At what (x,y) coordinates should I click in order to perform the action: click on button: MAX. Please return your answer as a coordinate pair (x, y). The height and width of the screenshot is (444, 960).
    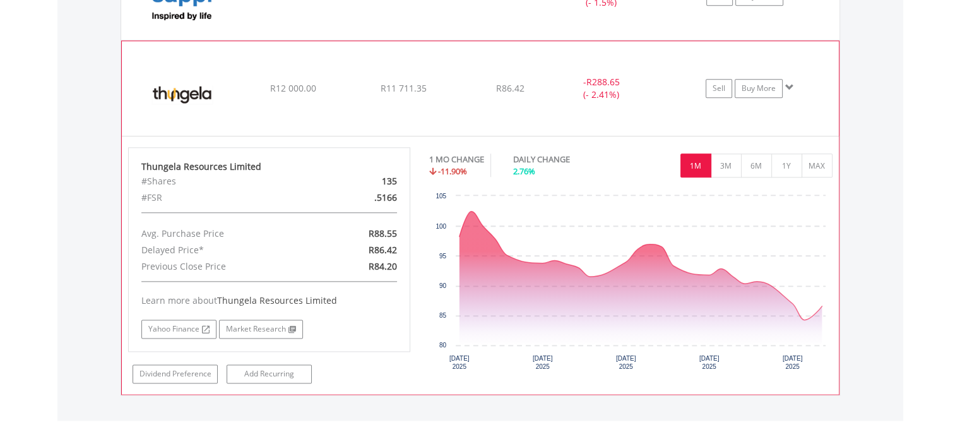
    Looking at the image, I should click on (817, 165).